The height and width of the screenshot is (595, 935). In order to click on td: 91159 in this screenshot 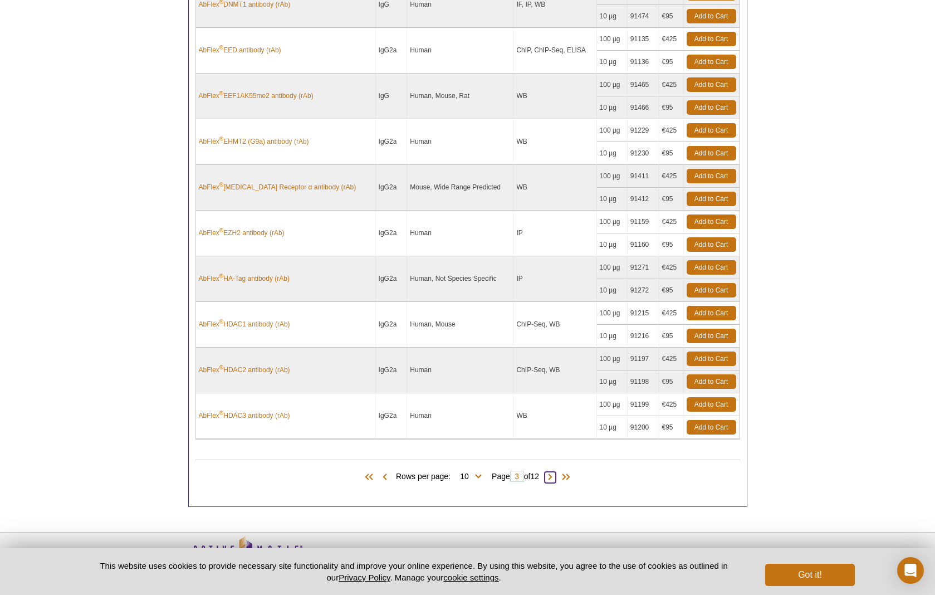, I will do `click(643, 222)`.